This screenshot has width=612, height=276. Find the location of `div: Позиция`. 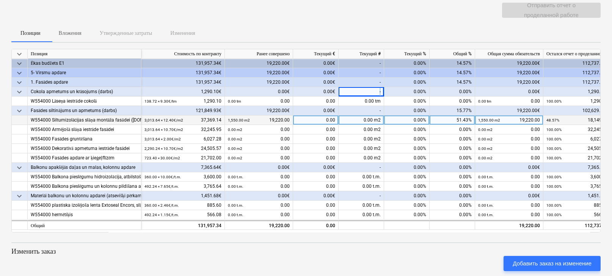

div: Позиция is located at coordinates (85, 54).